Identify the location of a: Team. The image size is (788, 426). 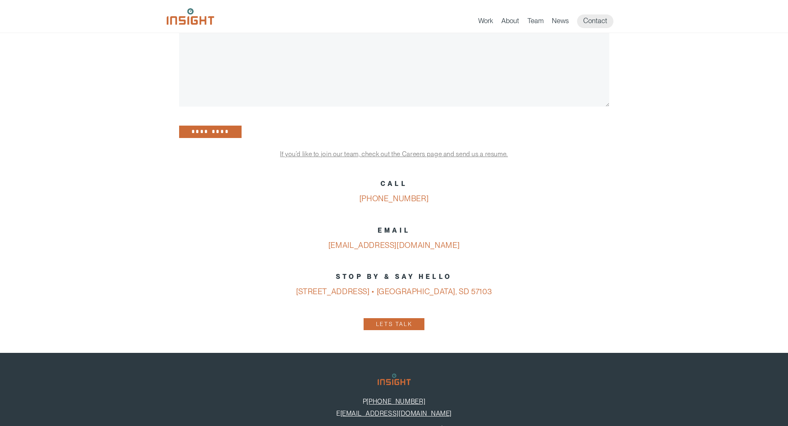
(535, 22).